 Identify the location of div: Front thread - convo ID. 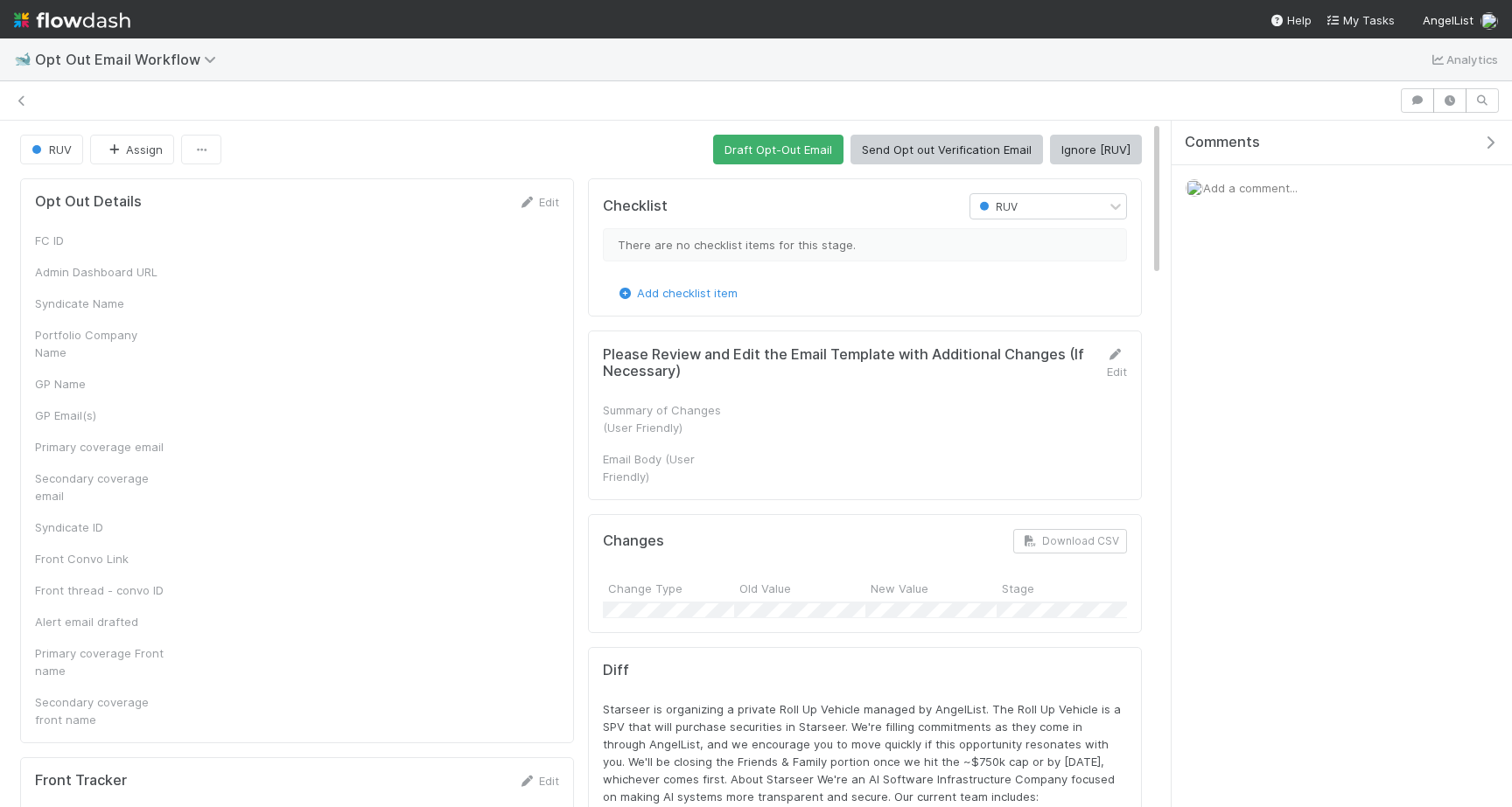
(101, 591).